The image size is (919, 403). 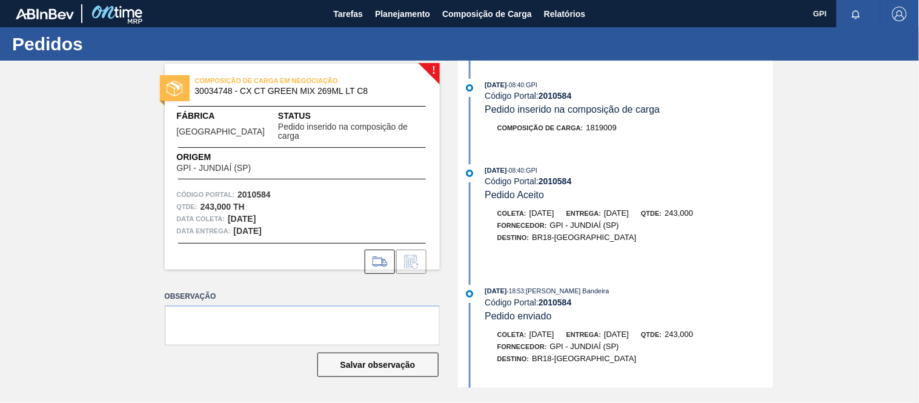 I want to click on div: Informar alteração no pedido, so click(x=411, y=262).